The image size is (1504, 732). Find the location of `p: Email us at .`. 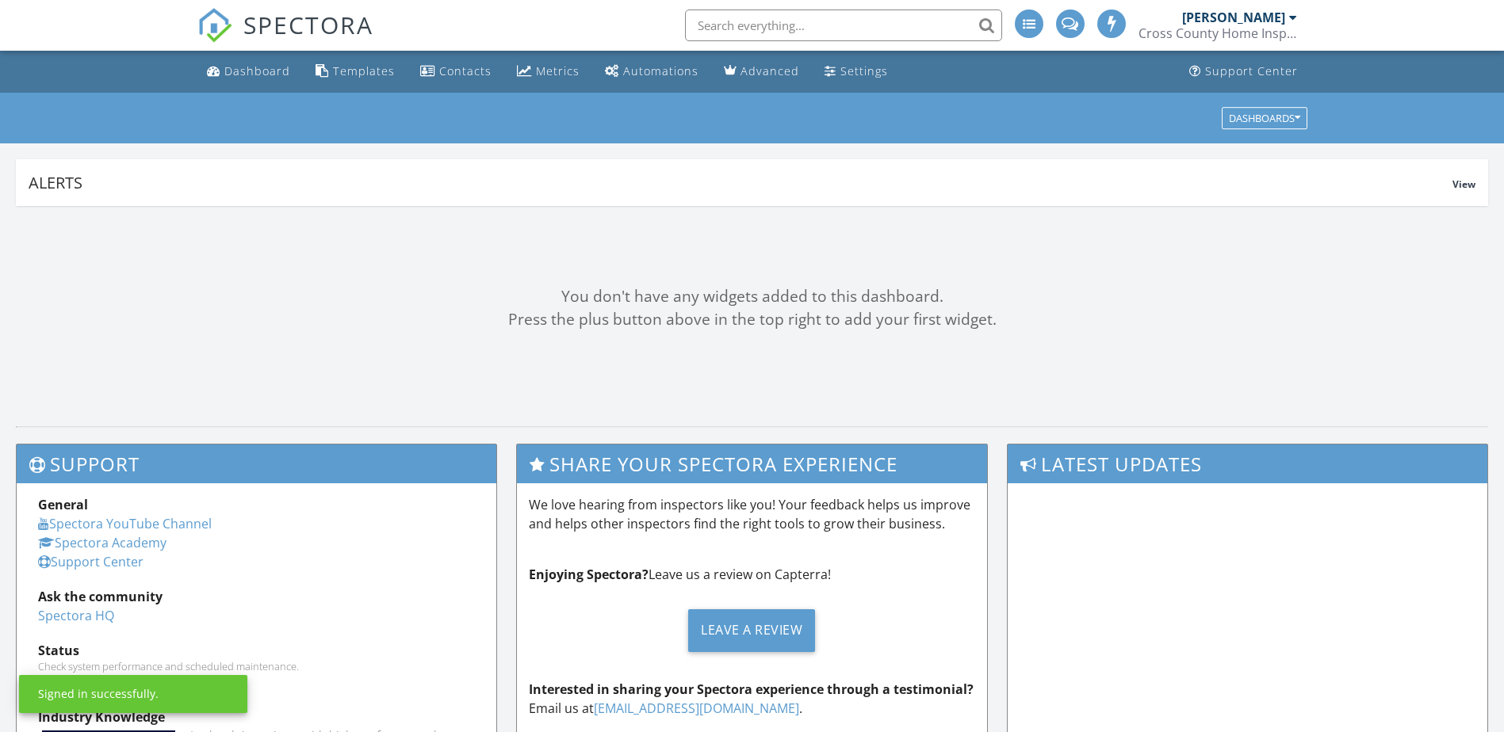

p: Email us at . is located at coordinates (751, 699).